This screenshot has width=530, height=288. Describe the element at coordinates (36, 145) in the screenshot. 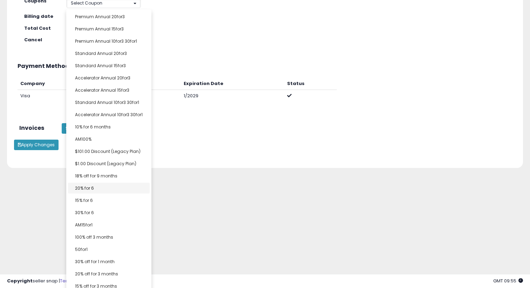

I see `button: Apply Changes` at that location.